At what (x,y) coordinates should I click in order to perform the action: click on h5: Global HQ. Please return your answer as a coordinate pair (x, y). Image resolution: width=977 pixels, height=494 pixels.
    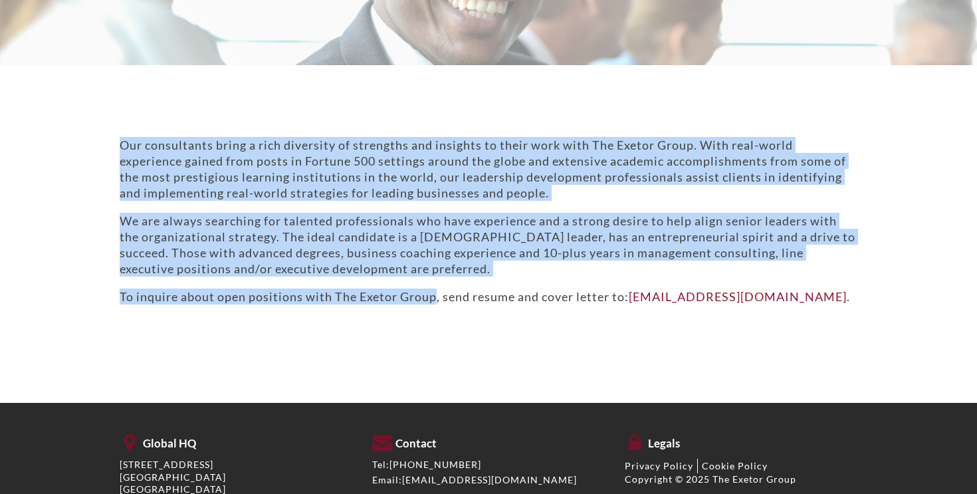
    Looking at the image, I should click on (236, 440).